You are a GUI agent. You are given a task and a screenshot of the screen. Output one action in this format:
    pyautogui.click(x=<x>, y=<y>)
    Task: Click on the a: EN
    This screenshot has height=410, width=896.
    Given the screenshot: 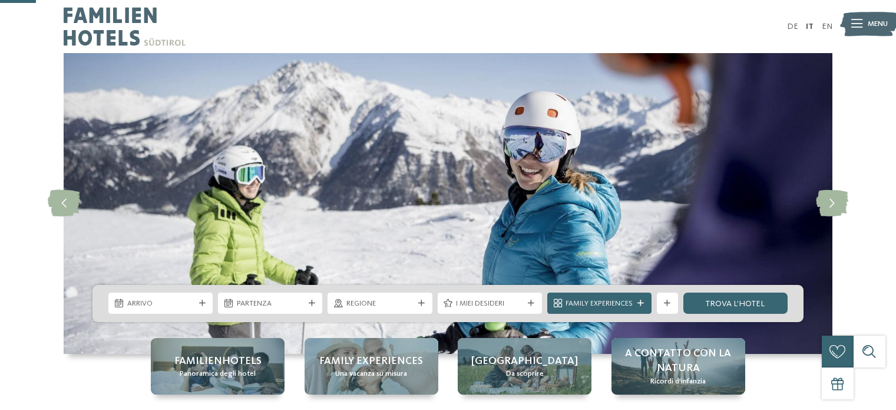 What is the action you would take?
    pyautogui.click(x=827, y=27)
    